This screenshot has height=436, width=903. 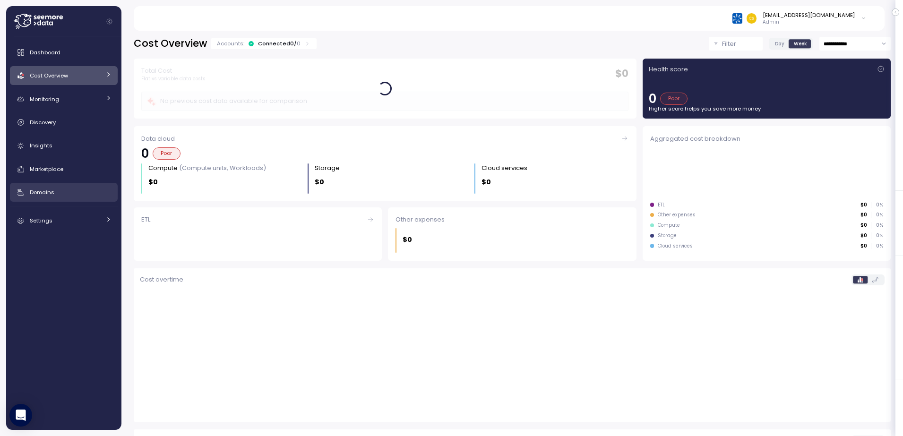 What do you see at coordinates (49, 76) in the screenshot?
I see `span: Cost Overview` at bounding box center [49, 76].